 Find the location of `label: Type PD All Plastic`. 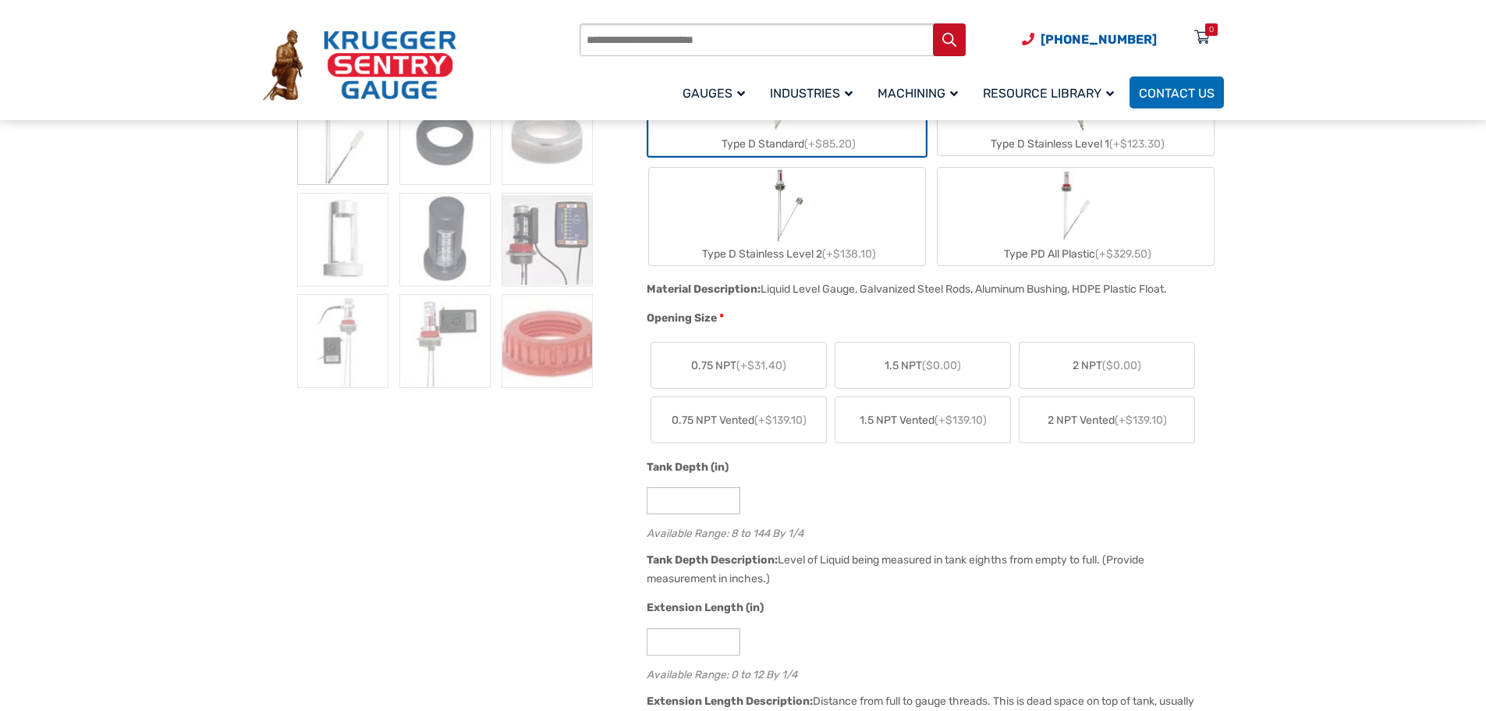

label: Type PD All Plastic is located at coordinates (1076, 216).